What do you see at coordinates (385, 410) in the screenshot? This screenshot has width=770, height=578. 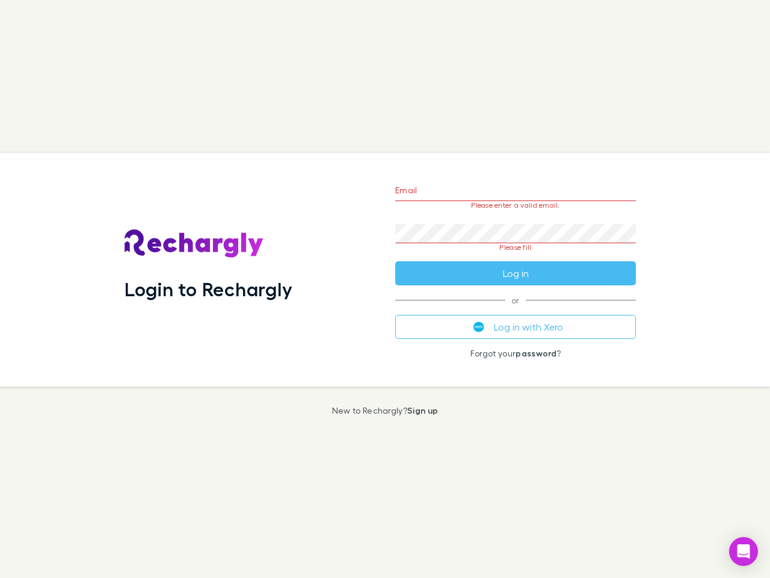 I see `p: New to Rechargly?` at bounding box center [385, 410].